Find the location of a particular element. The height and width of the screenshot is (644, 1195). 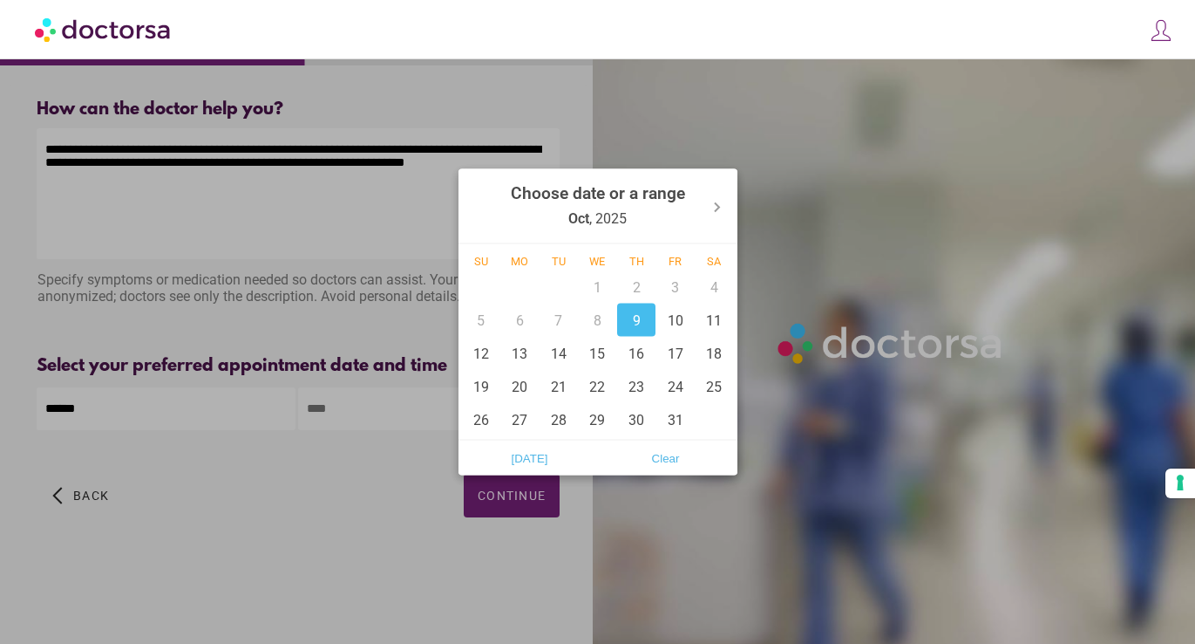

div: 27 is located at coordinates (520, 419).